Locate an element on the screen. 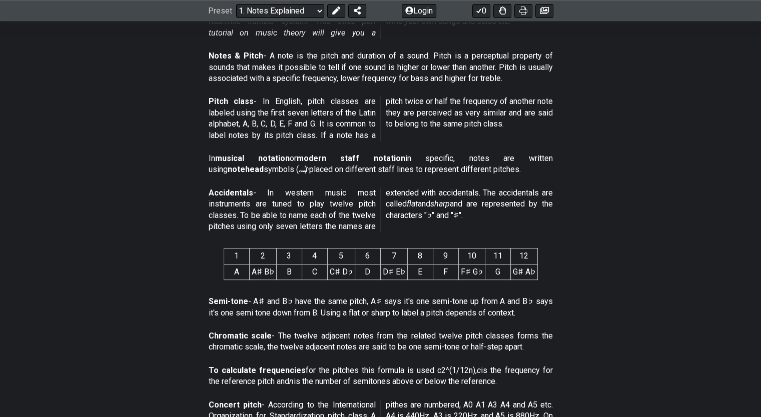 This screenshot has height=417, width=761. button: Edit Preset is located at coordinates (336, 11).